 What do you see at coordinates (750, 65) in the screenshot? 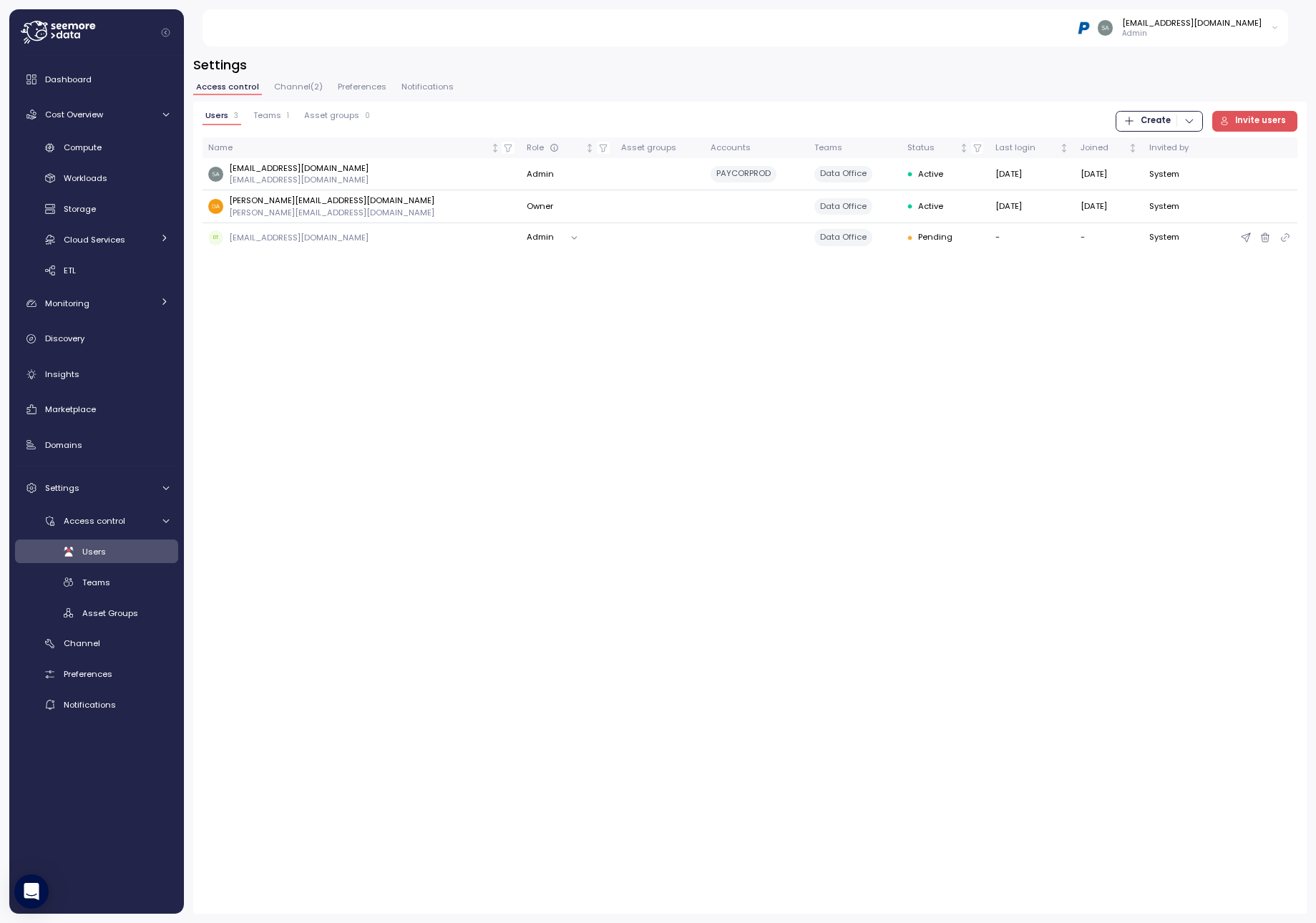
I see `h3: Settings` at bounding box center [750, 65].